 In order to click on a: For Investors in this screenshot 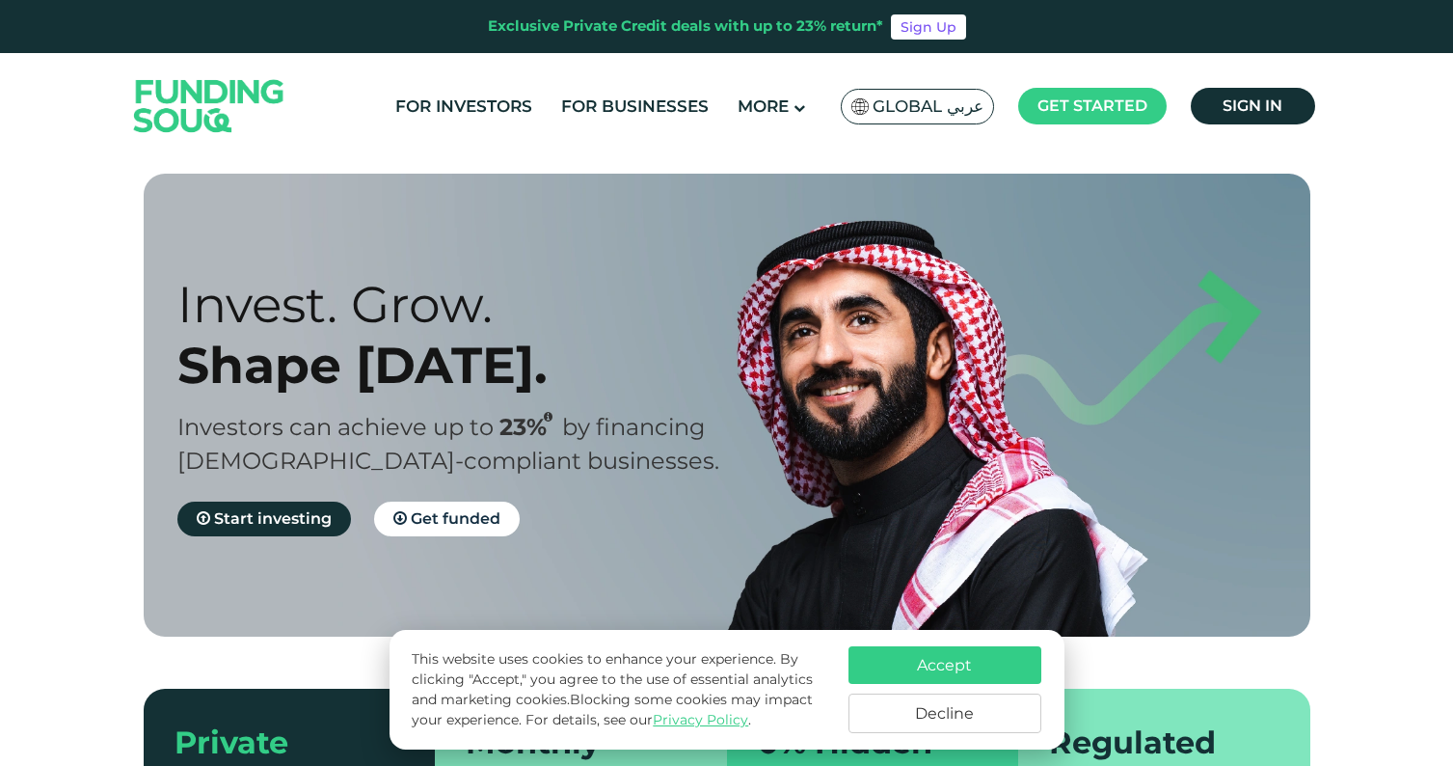, I will do `click(464, 106)`.